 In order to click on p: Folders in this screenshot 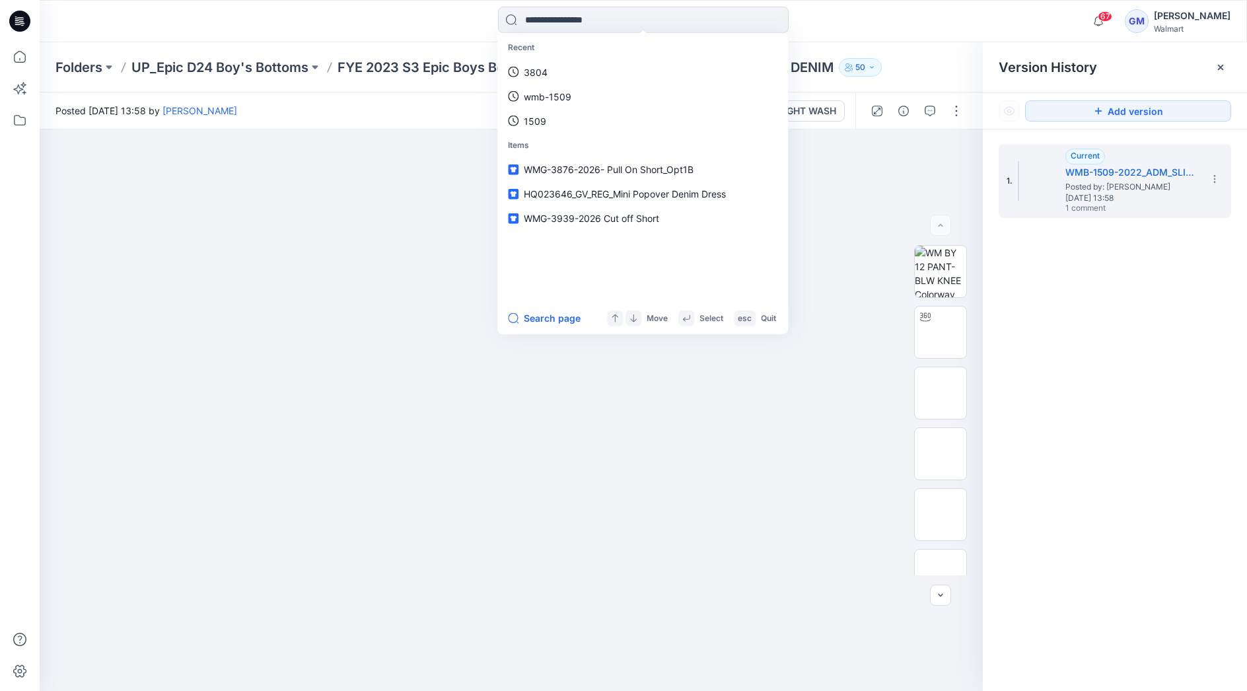, I will do `click(79, 67)`.